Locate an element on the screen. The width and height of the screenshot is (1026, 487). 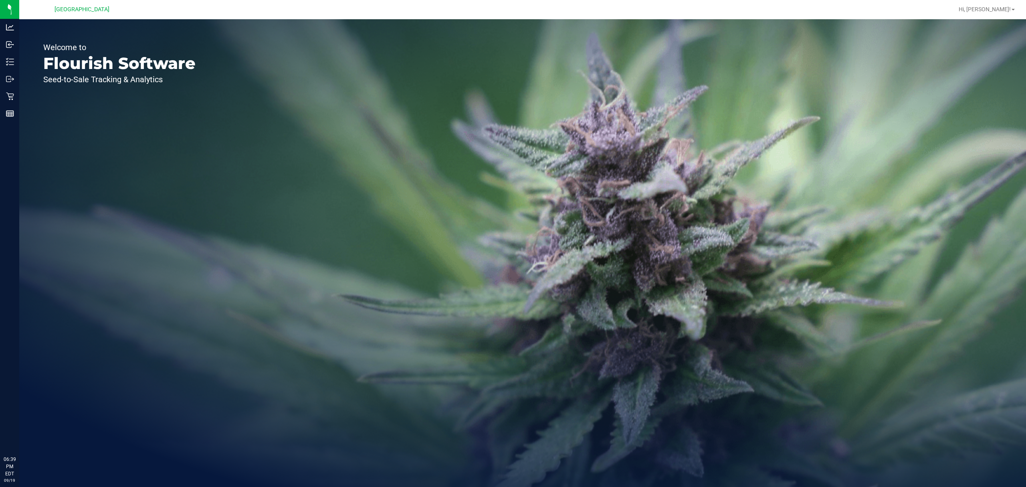
inline-svg: Reports is located at coordinates (10, 113).